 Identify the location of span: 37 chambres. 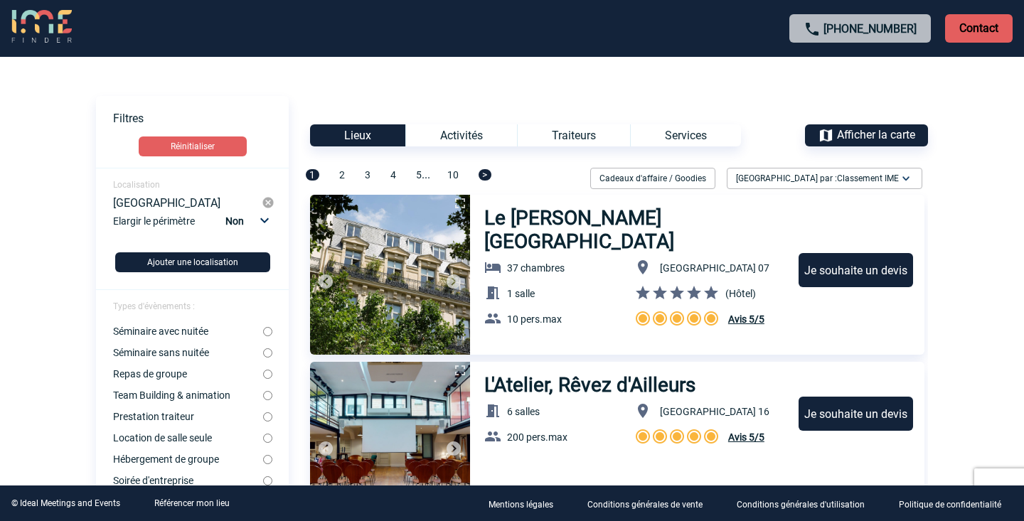
(535, 268).